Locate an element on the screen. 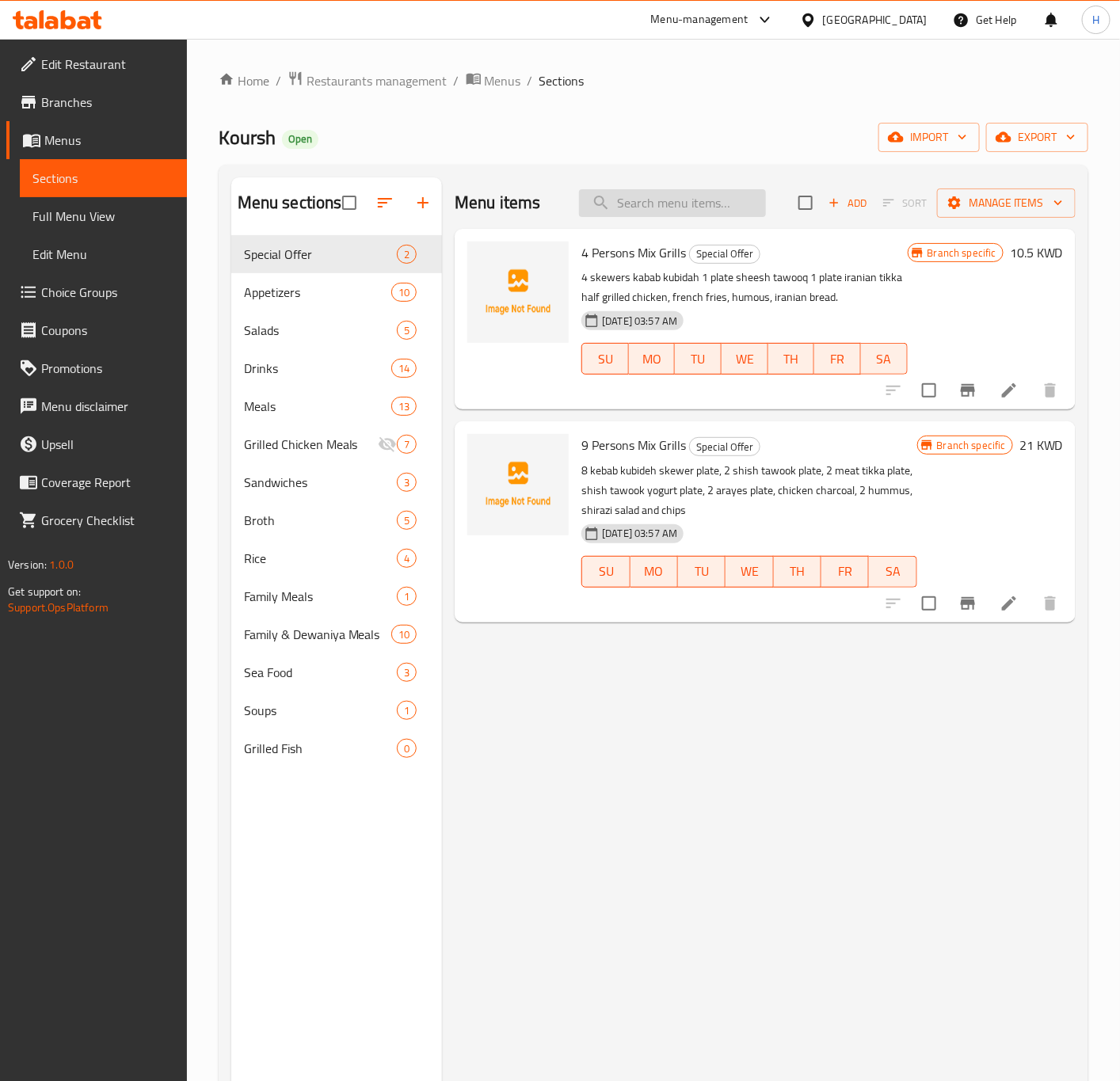  span: Appetizers is located at coordinates (318, 292).